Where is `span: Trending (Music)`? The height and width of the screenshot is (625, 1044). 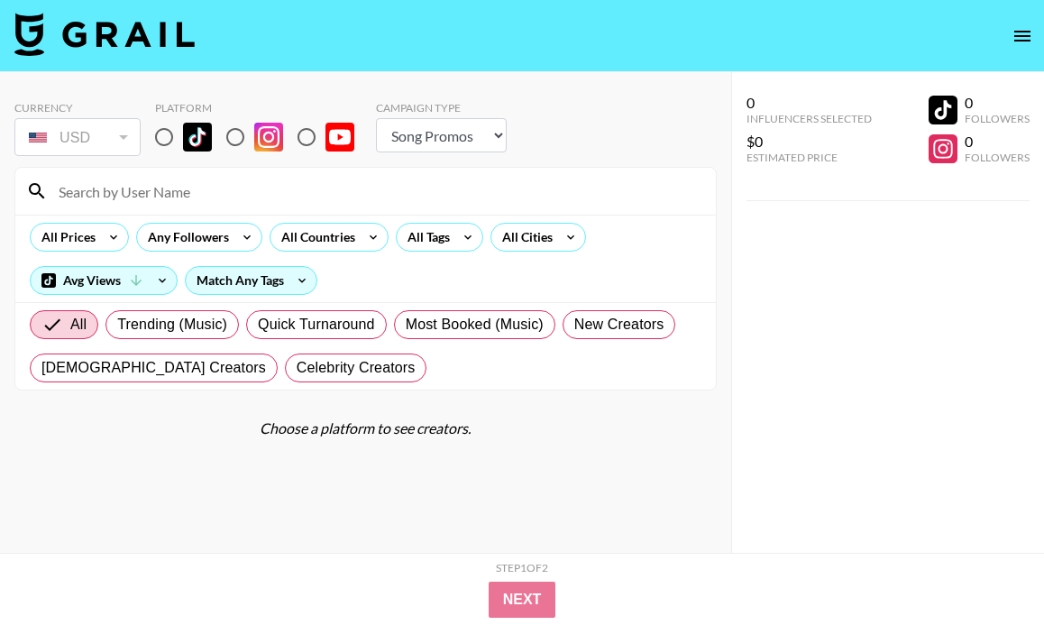 span: Trending (Music) is located at coordinates (172, 325).